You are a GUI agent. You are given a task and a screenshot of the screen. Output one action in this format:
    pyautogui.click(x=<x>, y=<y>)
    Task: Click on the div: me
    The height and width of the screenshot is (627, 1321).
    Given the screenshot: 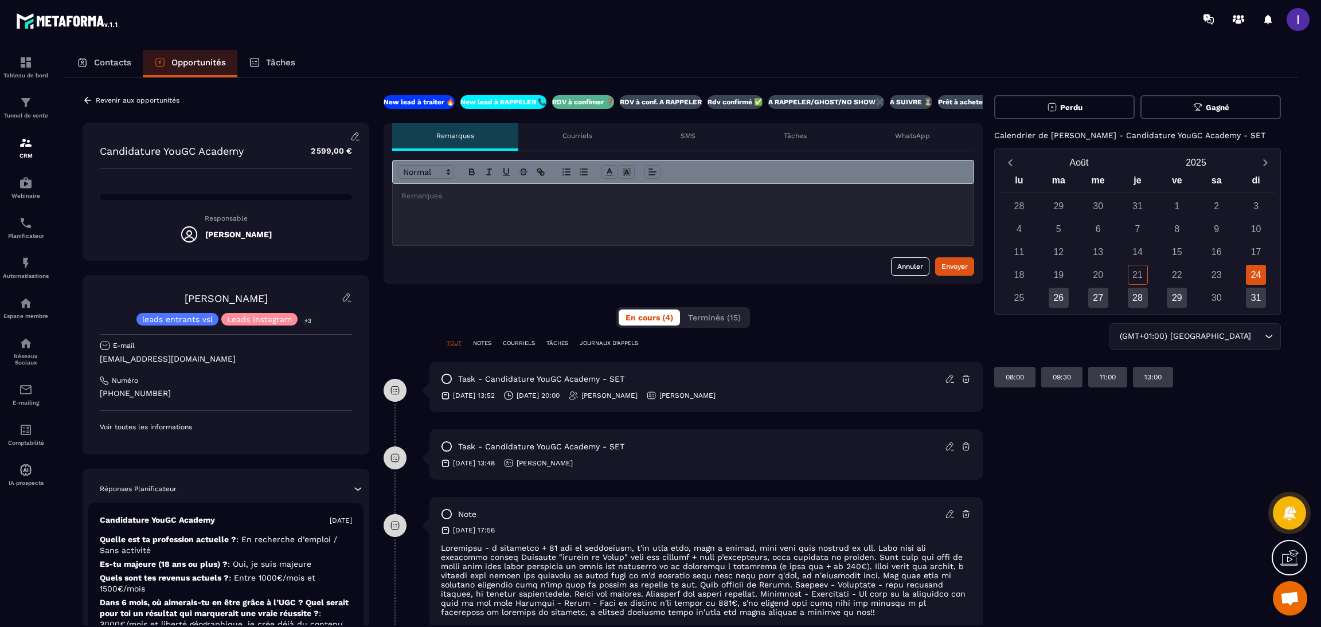 What is the action you would take?
    pyautogui.click(x=1098, y=182)
    